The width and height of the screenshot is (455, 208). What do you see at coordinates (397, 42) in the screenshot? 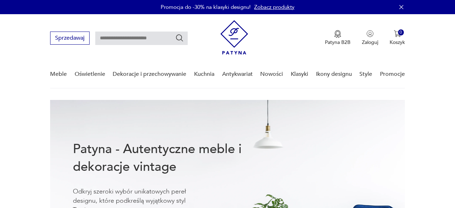
I see `p: Koszyk` at bounding box center [397, 42].